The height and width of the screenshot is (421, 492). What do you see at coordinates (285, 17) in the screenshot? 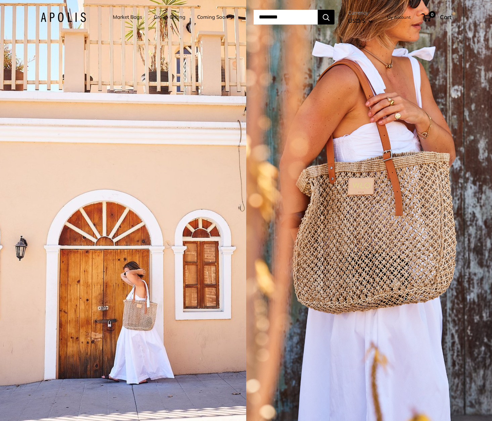
I see `input: Search...` at bounding box center [285, 17].